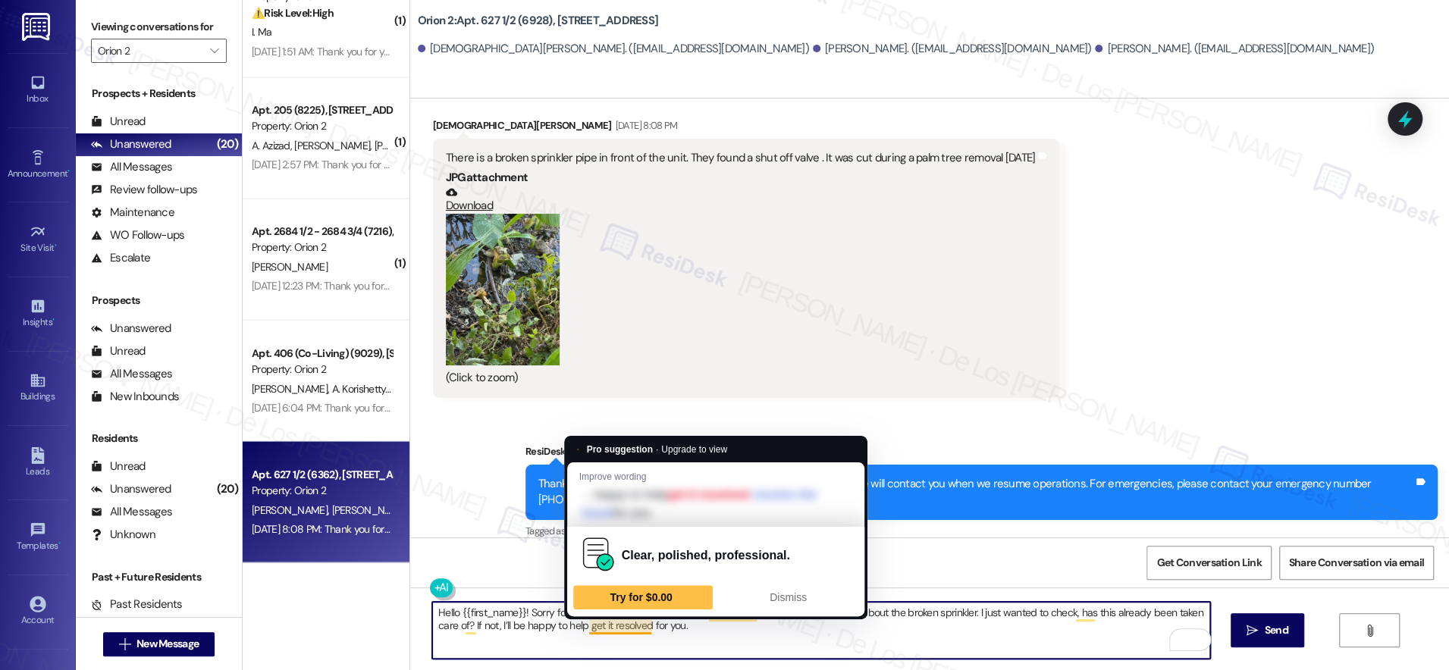 Image resolution: width=1449 pixels, height=670 pixels. Describe the element at coordinates (38, 538) in the screenshot. I see `a: Templates •` at that location.